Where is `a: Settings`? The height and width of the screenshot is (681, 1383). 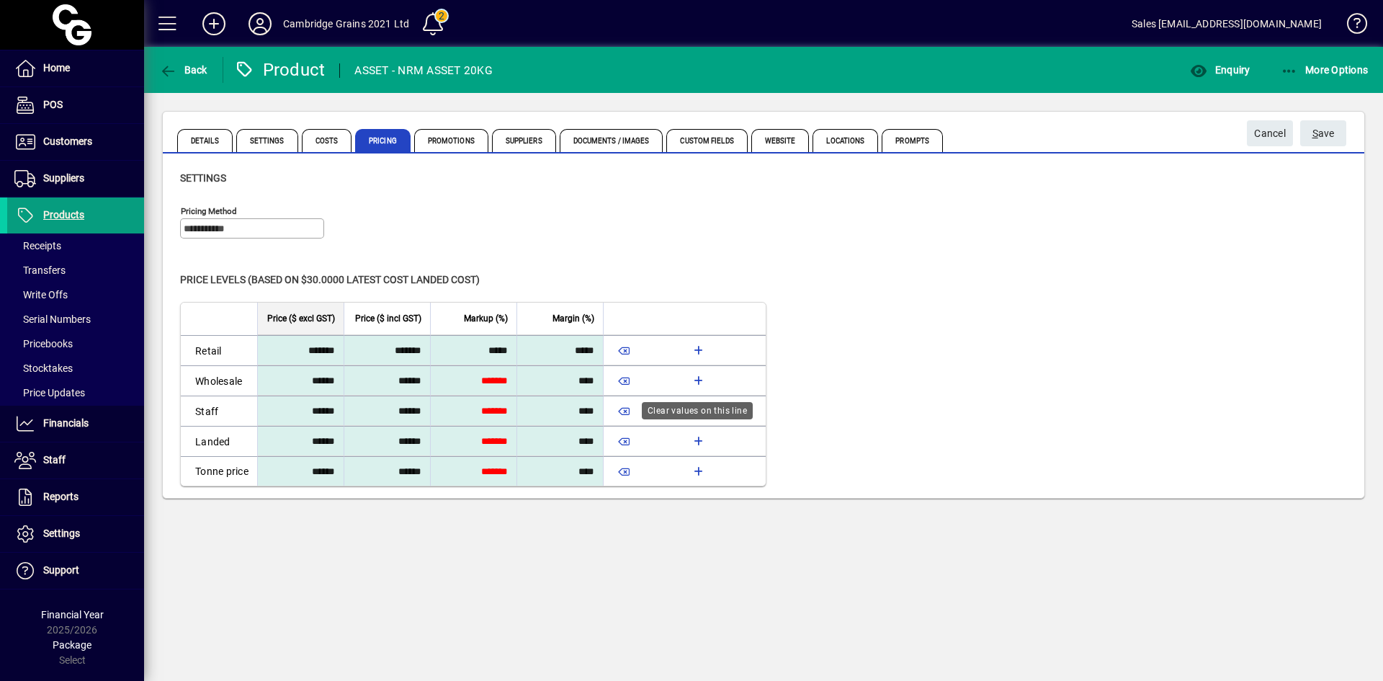 a: Settings is located at coordinates (76, 534).